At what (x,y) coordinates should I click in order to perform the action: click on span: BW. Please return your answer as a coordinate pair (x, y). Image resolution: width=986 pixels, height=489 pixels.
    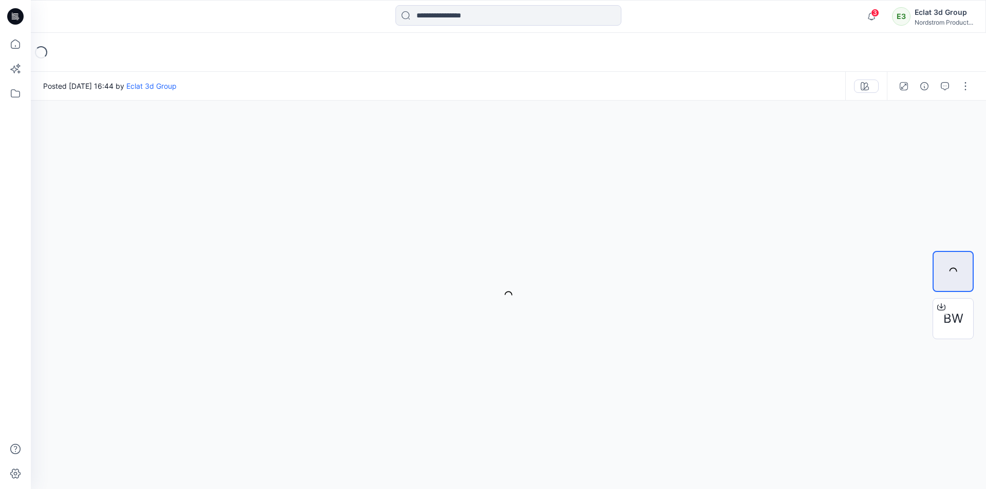
    Looking at the image, I should click on (953, 319).